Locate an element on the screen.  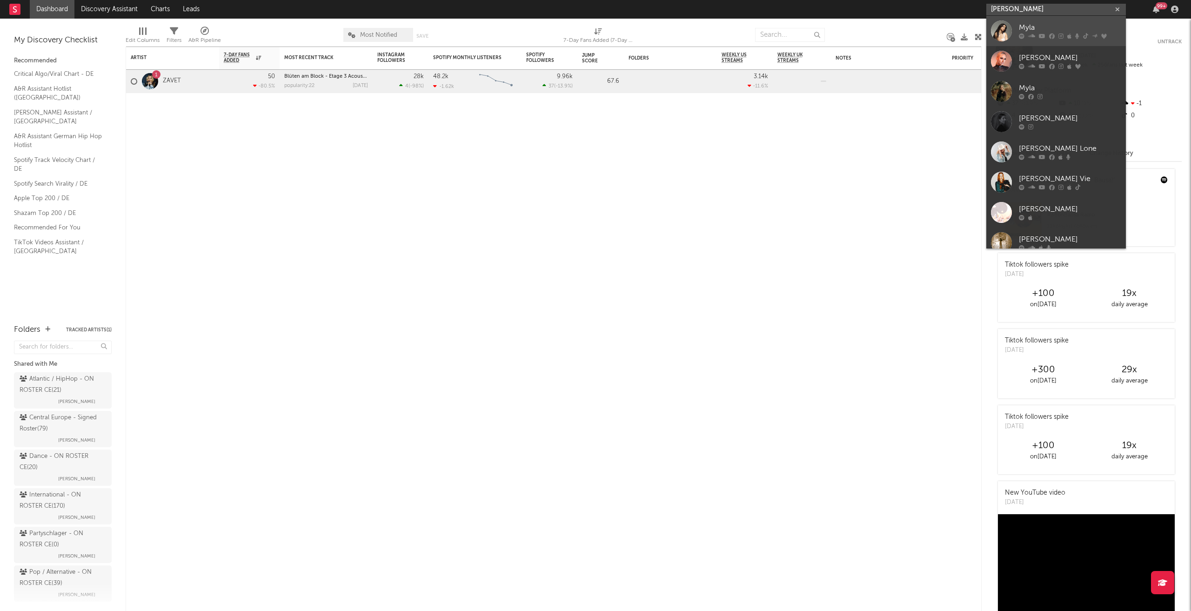
div: Central Europe - Signed Roster ( 79 ) is located at coordinates (61, 423).